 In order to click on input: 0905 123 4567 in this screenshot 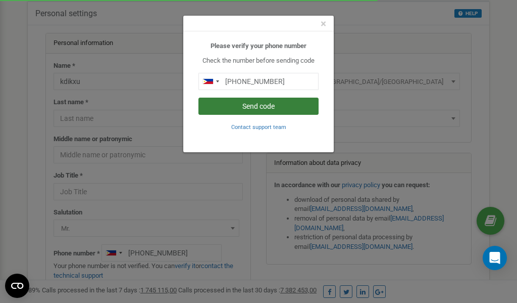, I will do `click(259, 81)`.